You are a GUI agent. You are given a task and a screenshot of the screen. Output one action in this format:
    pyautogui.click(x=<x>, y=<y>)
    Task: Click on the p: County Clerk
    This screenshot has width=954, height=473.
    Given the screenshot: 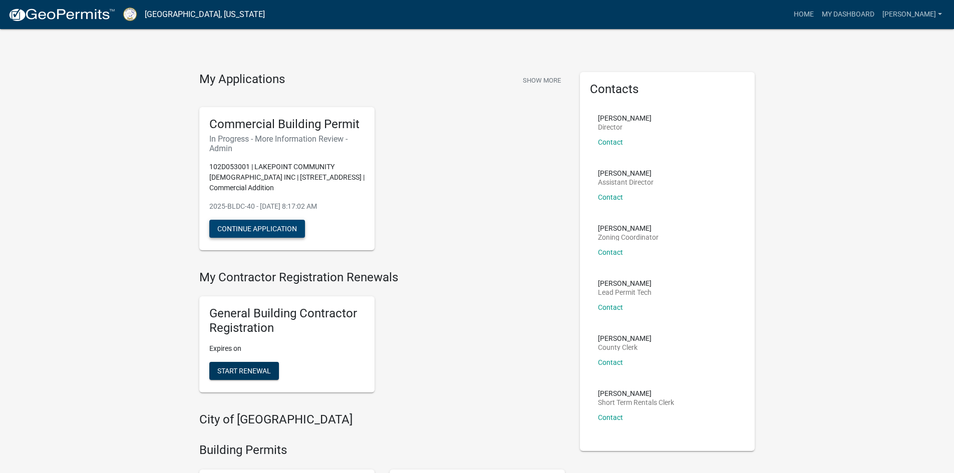 What is the action you would take?
    pyautogui.click(x=624, y=347)
    